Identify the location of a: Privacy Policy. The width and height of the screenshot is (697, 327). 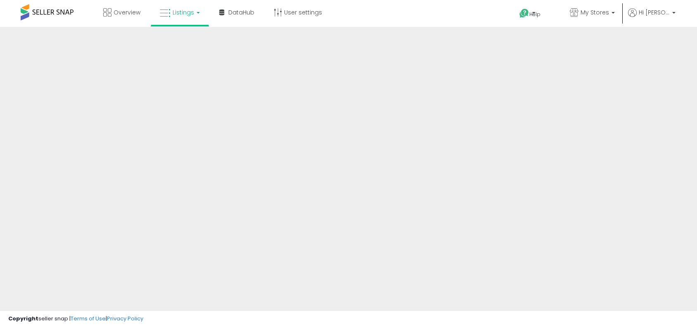
(125, 318).